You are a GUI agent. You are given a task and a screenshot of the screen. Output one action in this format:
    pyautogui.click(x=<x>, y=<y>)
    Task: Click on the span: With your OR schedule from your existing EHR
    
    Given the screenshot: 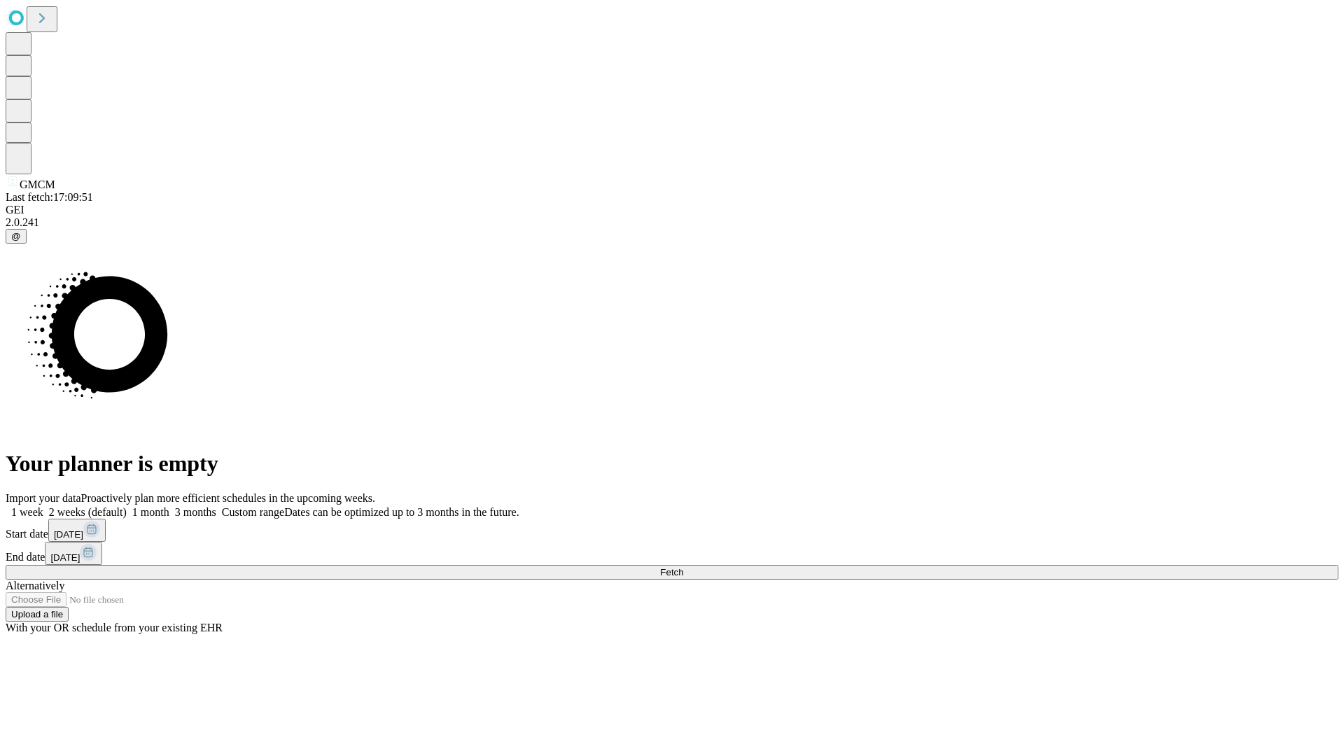 What is the action you would take?
    pyautogui.click(x=114, y=627)
    